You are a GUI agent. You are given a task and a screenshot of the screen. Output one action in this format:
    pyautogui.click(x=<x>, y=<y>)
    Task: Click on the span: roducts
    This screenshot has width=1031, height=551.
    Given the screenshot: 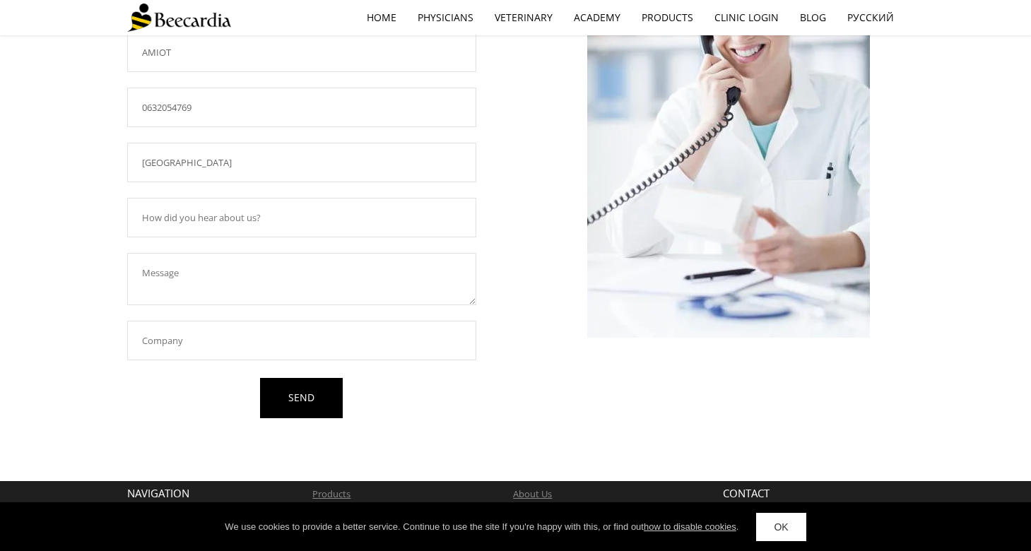 What is the action you would take?
    pyautogui.click(x=334, y=494)
    